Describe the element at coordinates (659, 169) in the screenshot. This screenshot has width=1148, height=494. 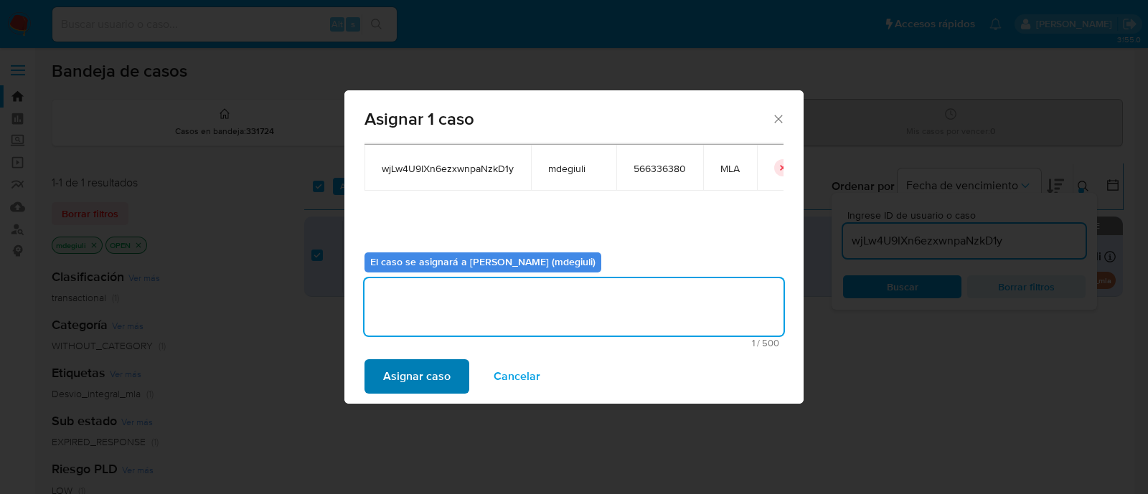
I see `span: 566336380` at that location.